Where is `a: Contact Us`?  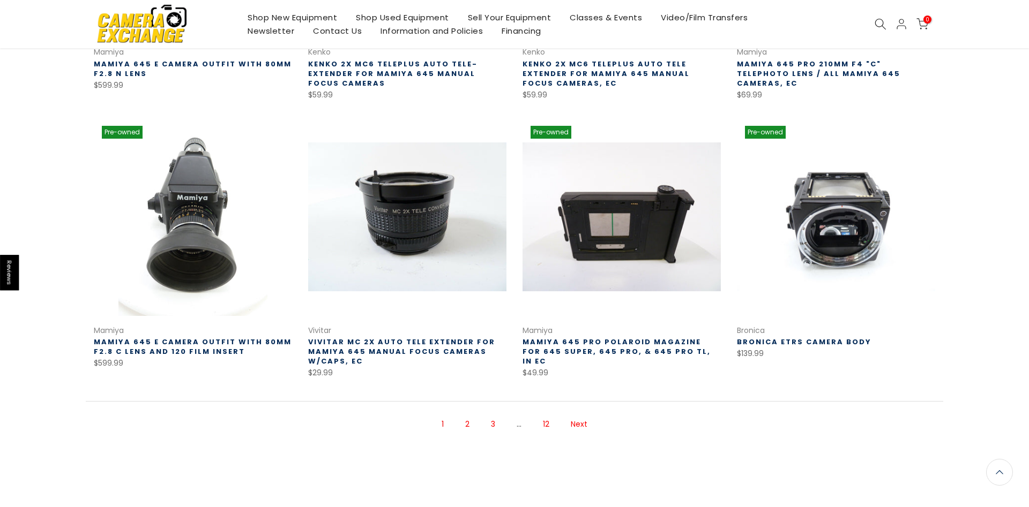 a: Contact Us is located at coordinates (338, 31).